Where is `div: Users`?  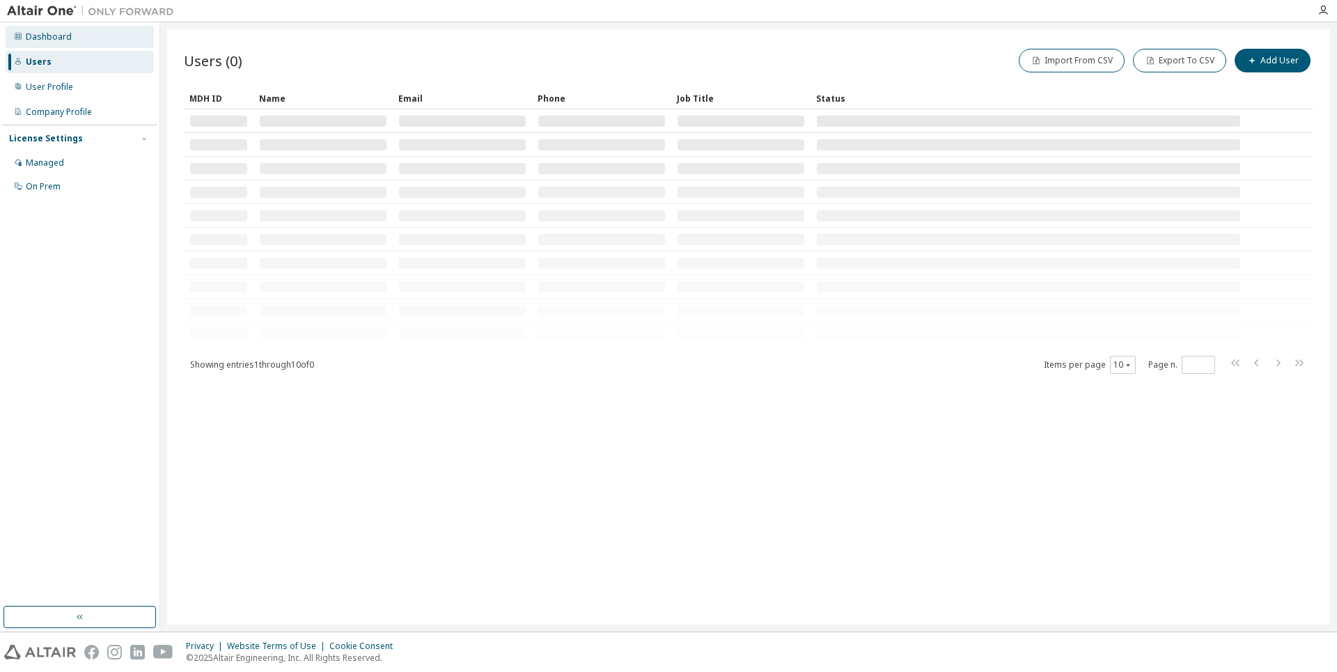
div: Users is located at coordinates (38, 62).